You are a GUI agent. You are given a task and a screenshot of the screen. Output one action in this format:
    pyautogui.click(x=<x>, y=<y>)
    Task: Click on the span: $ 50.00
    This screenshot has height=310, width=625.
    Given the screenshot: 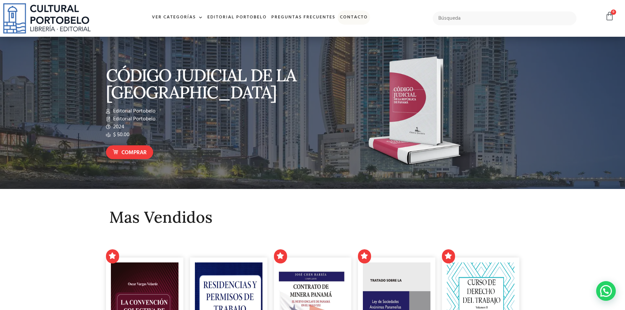 What is the action you would take?
    pyautogui.click(x=120, y=135)
    